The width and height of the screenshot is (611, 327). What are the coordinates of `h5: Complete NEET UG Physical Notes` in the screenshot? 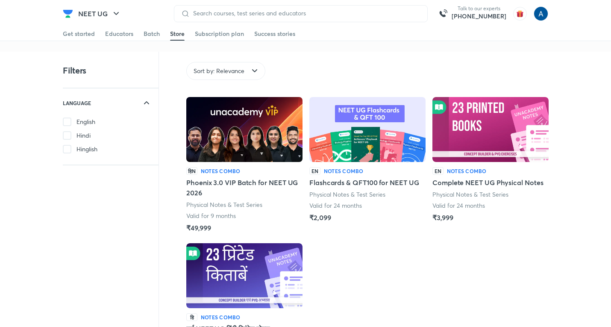 It's located at (488, 183).